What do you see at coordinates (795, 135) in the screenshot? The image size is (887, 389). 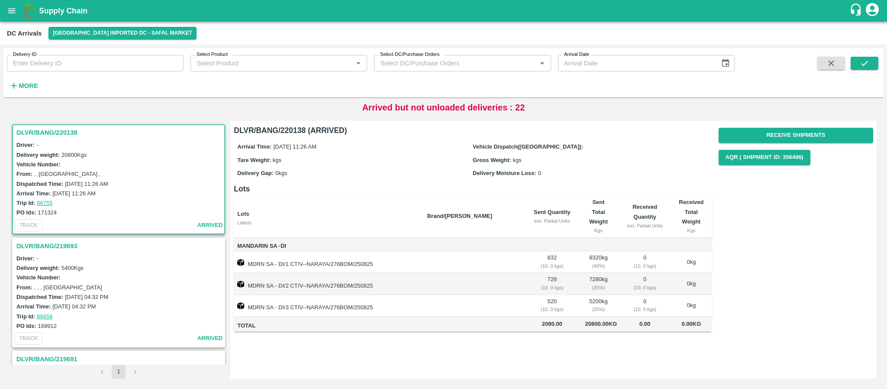 I see `button: Receive Shipments` at bounding box center [795, 135].